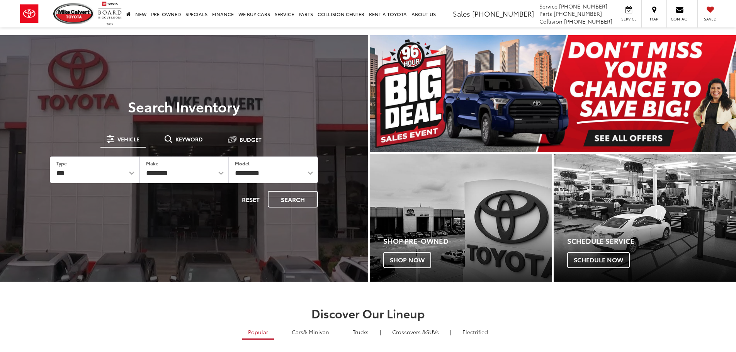 This screenshot has height=352, width=736. Describe the element at coordinates (128, 139) in the screenshot. I see `span: Vehicle` at that location.